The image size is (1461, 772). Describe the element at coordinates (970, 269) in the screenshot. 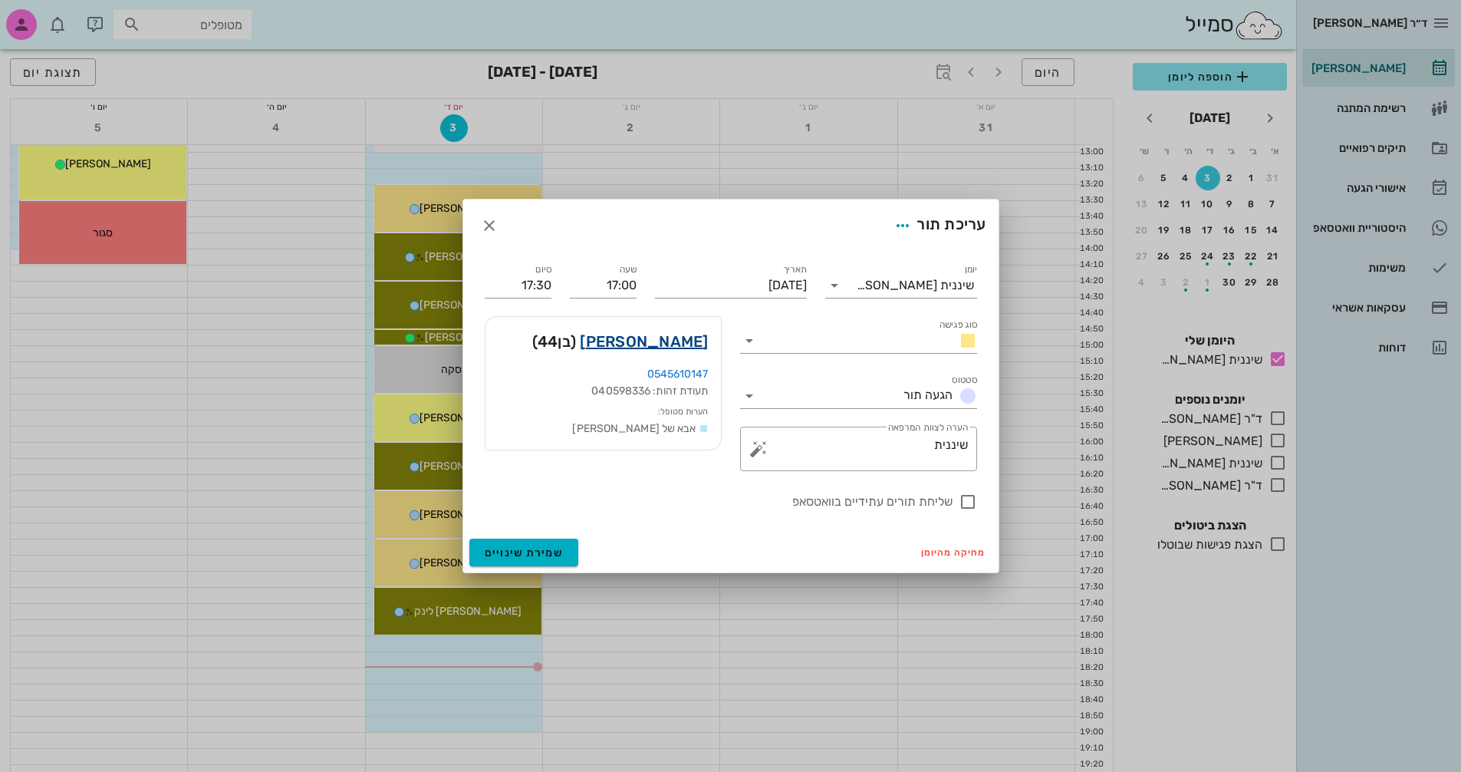

I see `label: יומן` at that location.